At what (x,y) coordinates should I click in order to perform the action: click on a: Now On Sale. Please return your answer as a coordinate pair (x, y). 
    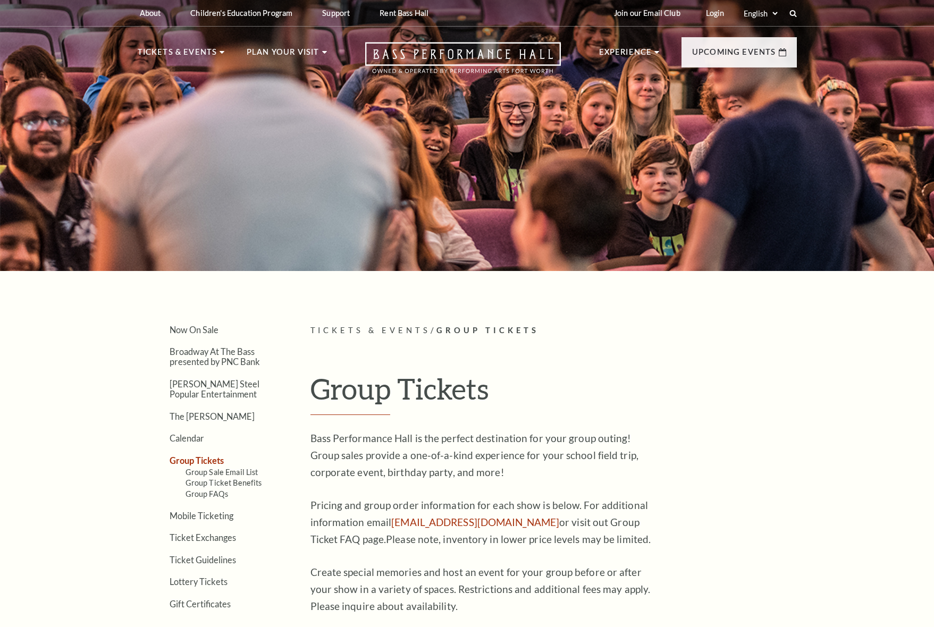
    Looking at the image, I should click on (194, 330).